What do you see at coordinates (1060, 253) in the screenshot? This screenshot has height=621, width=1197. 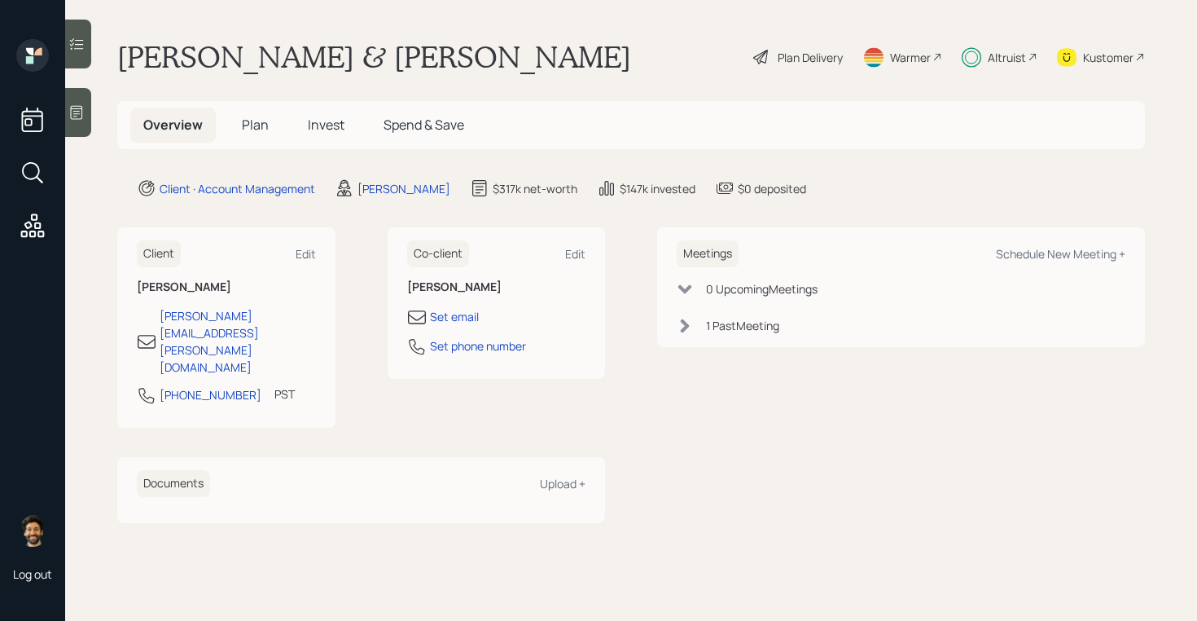 I see `div: Schedule New Meeting +` at bounding box center [1060, 253].